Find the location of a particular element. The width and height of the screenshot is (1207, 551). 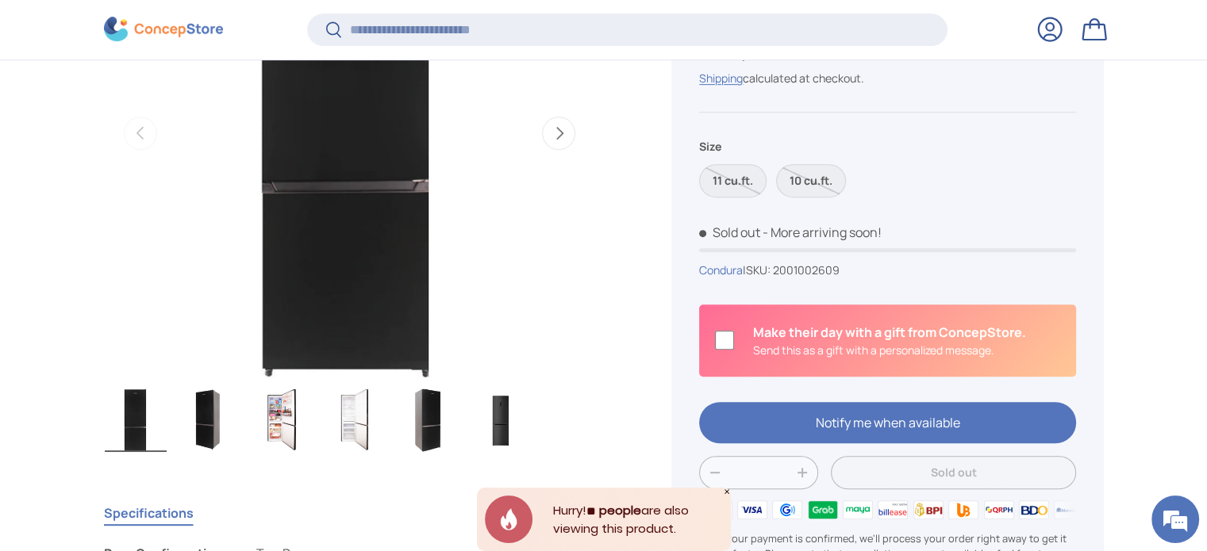

p: - More arriving soon! is located at coordinates (822, 233).